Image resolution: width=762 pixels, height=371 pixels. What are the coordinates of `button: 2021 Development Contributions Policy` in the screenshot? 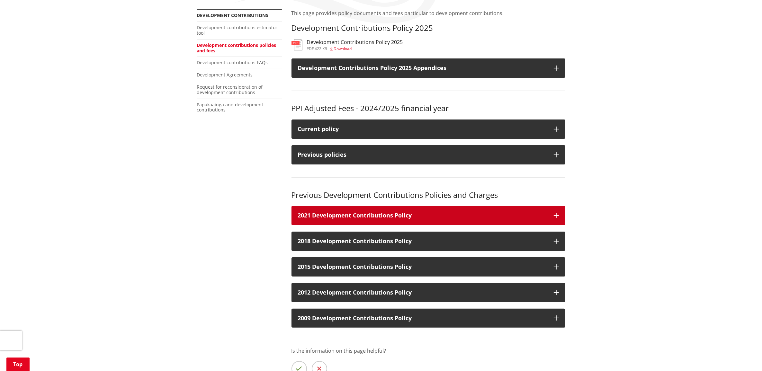 It's located at (428, 216).